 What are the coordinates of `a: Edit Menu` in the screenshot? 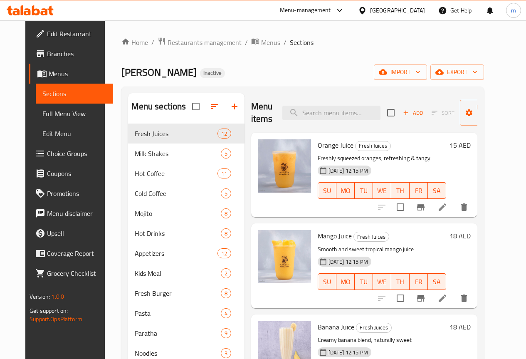 It's located at (74, 134).